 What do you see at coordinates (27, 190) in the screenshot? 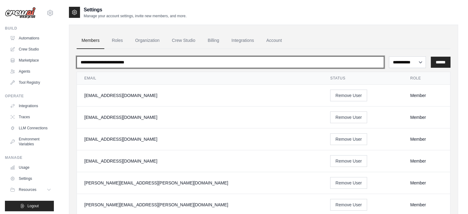
I see `span: Resources` at bounding box center [27, 190].